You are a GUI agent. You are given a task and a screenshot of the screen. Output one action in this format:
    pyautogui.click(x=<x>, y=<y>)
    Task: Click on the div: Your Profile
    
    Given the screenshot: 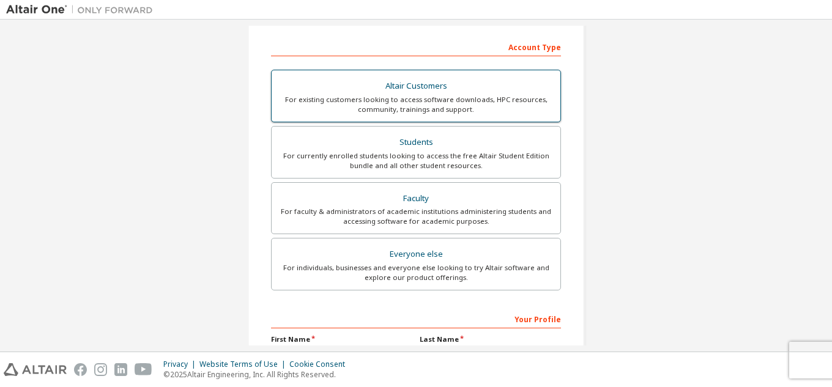 What is the action you would take?
    pyautogui.click(x=416, y=319)
    